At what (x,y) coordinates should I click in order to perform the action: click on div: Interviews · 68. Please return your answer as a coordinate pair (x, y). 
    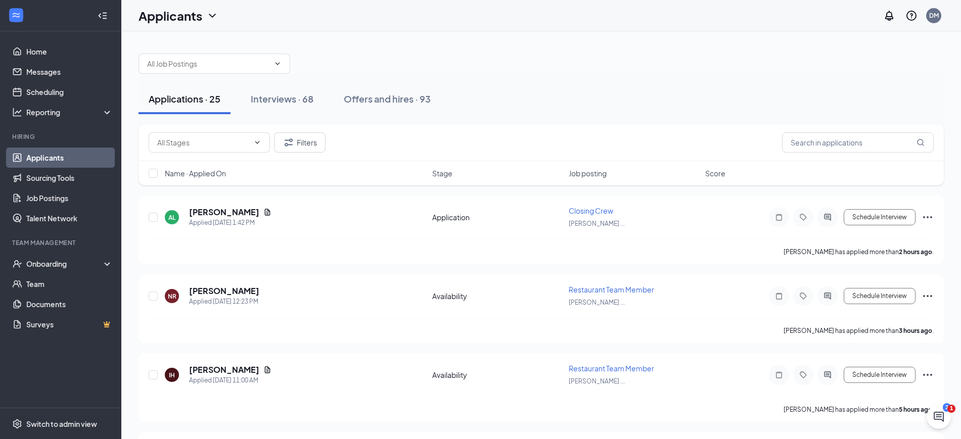
    Looking at the image, I should click on (282, 99).